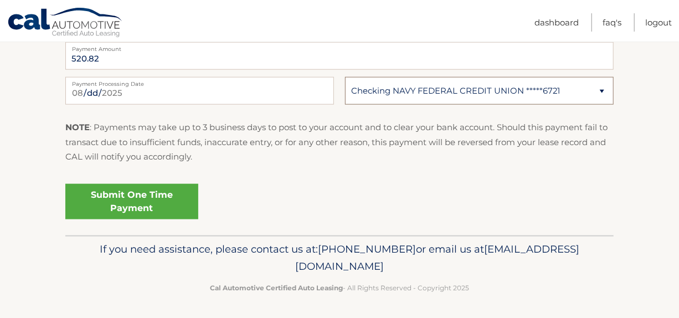  Describe the element at coordinates (612, 22) in the screenshot. I see `a: FAQ's` at that location.